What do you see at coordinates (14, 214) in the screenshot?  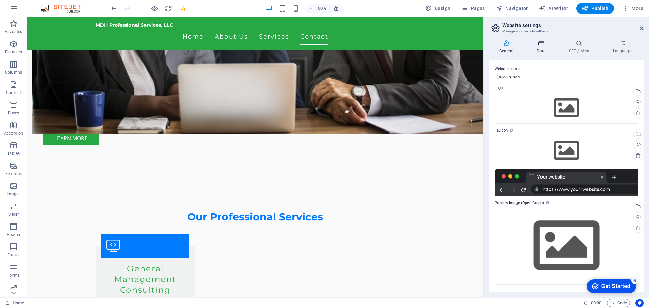 I see `p: Slider` at bounding box center [14, 214].